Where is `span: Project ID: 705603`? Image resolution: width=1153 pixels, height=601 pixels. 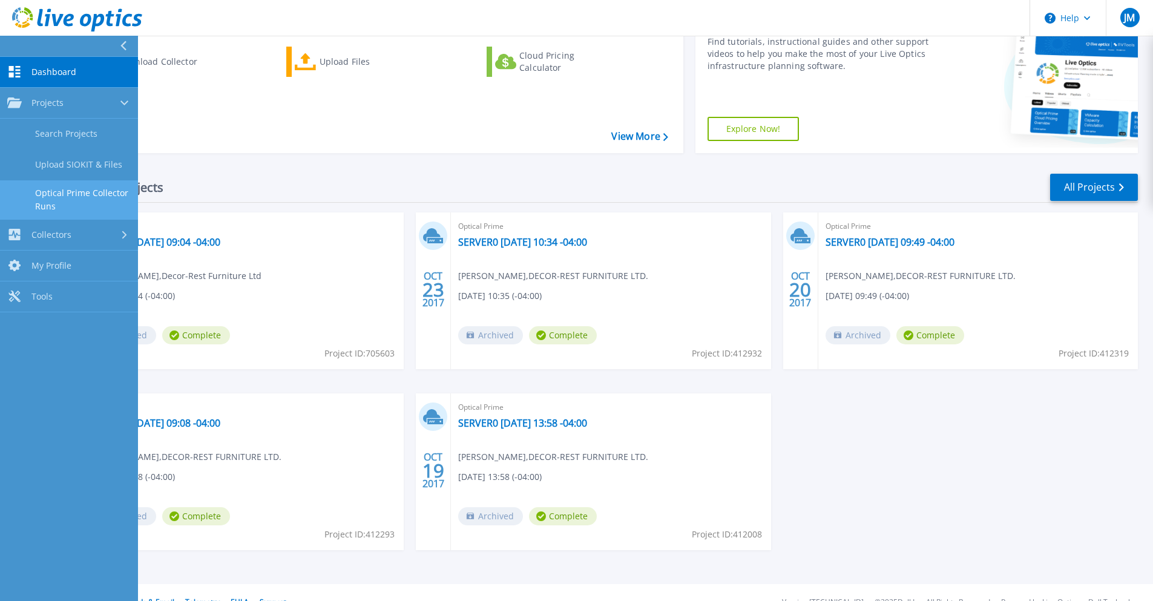
span: Project ID: 705603 is located at coordinates (359, 353).